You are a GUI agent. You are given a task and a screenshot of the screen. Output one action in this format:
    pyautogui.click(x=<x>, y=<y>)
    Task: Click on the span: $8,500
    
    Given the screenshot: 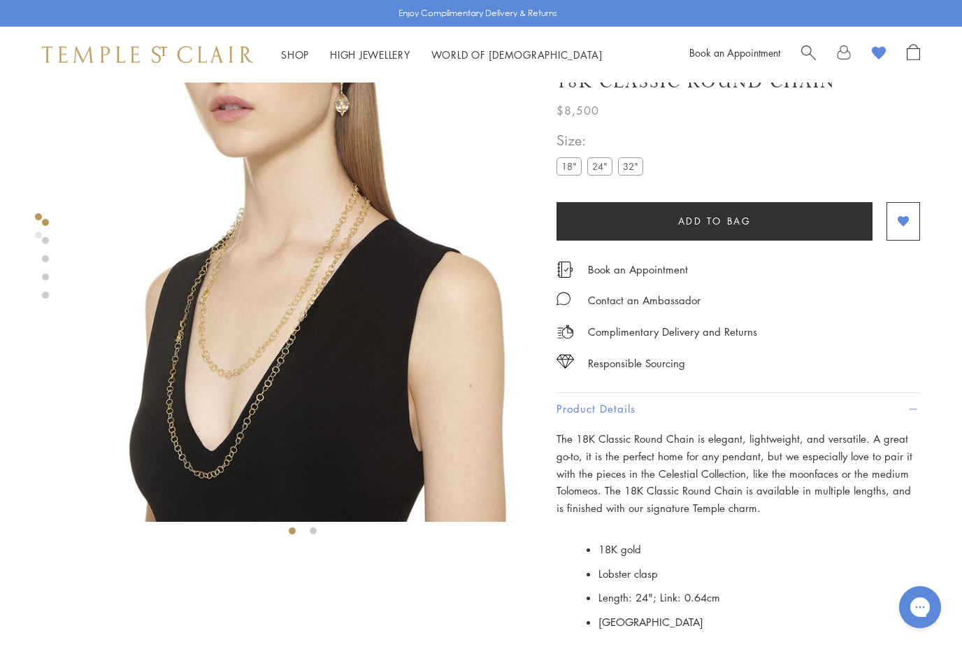 What is the action you would take?
    pyautogui.click(x=578, y=110)
    